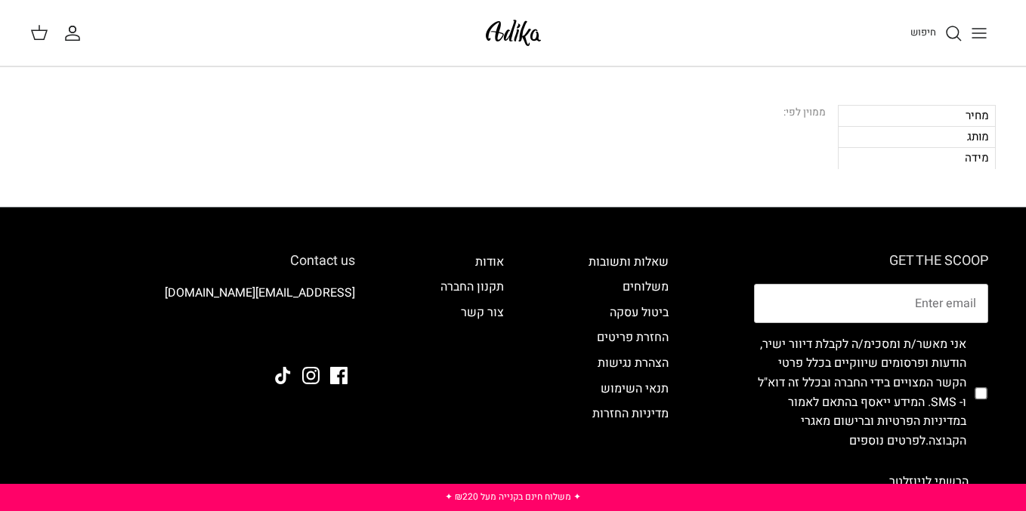  Describe the element at coordinates (887, 441) in the screenshot. I see `a: לפרטים נוספים` at that location.